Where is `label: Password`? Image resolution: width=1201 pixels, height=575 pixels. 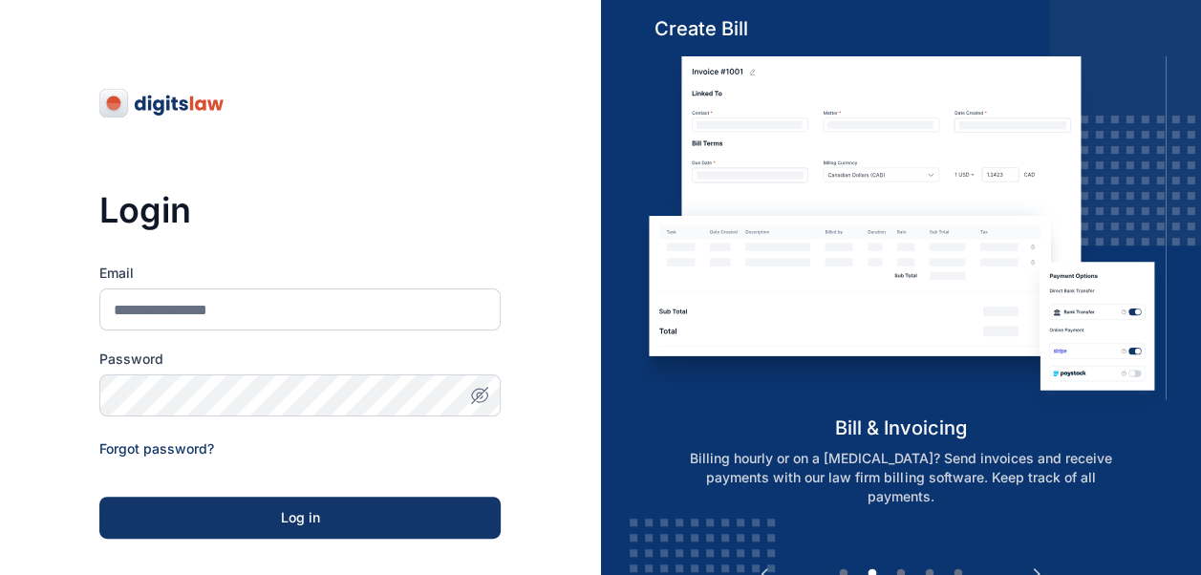
label: Password is located at coordinates (300, 359).